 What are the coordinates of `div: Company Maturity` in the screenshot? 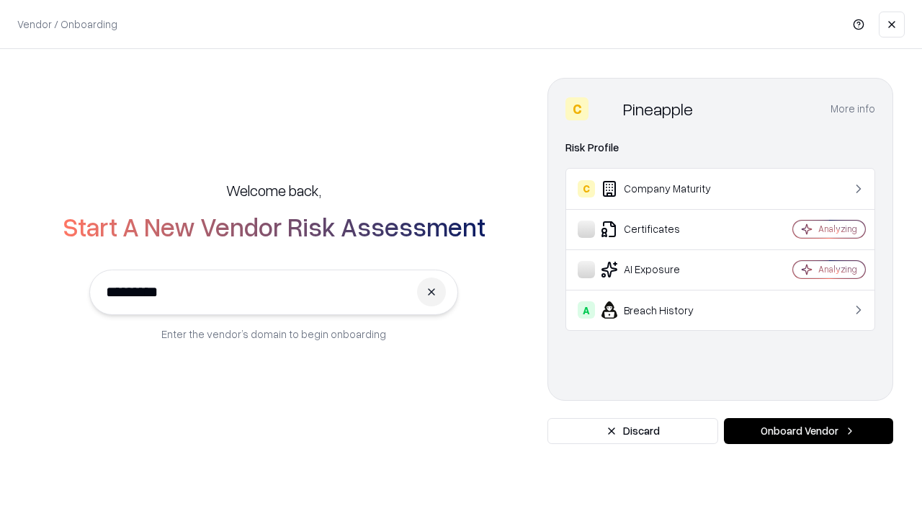 It's located at (664, 189).